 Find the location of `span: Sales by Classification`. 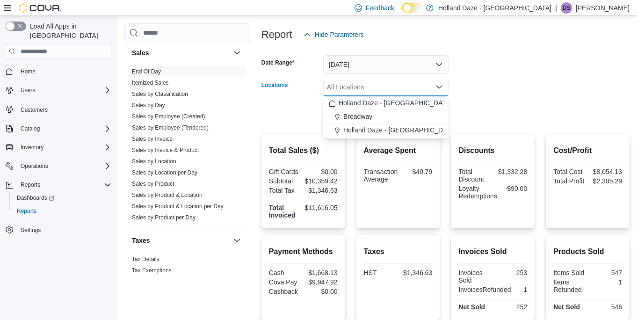

span: Sales by Classification is located at coordinates (160, 94).